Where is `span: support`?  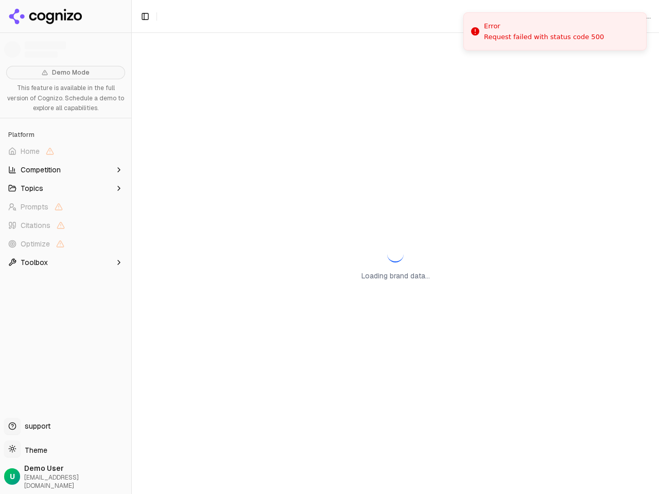 span: support is located at coordinates (36, 426).